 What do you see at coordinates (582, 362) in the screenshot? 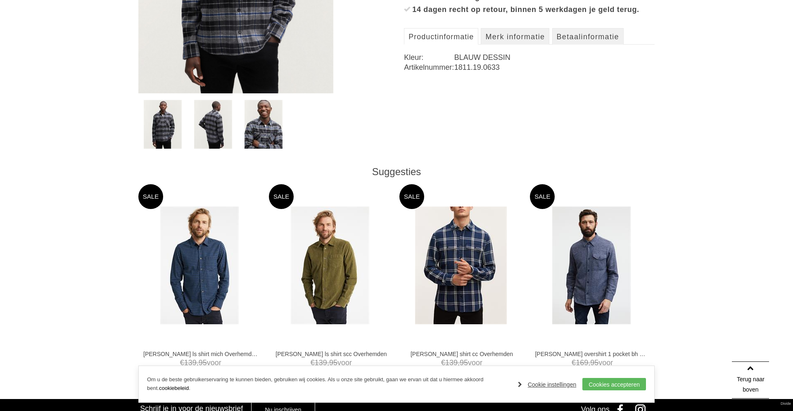
I see `span: 169` at bounding box center [582, 362].